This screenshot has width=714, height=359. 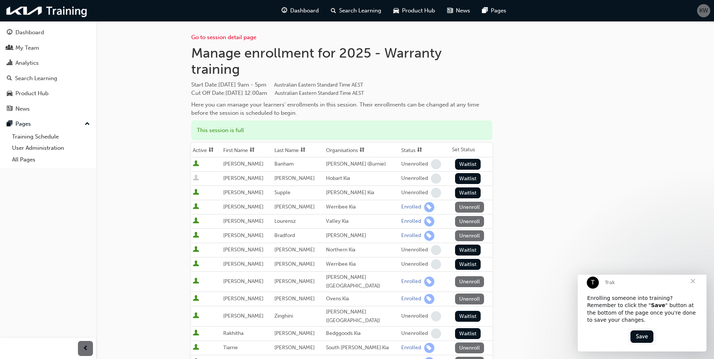 What do you see at coordinates (356, 11) in the screenshot?
I see `a: search-iconSearch Learning` at bounding box center [356, 11].